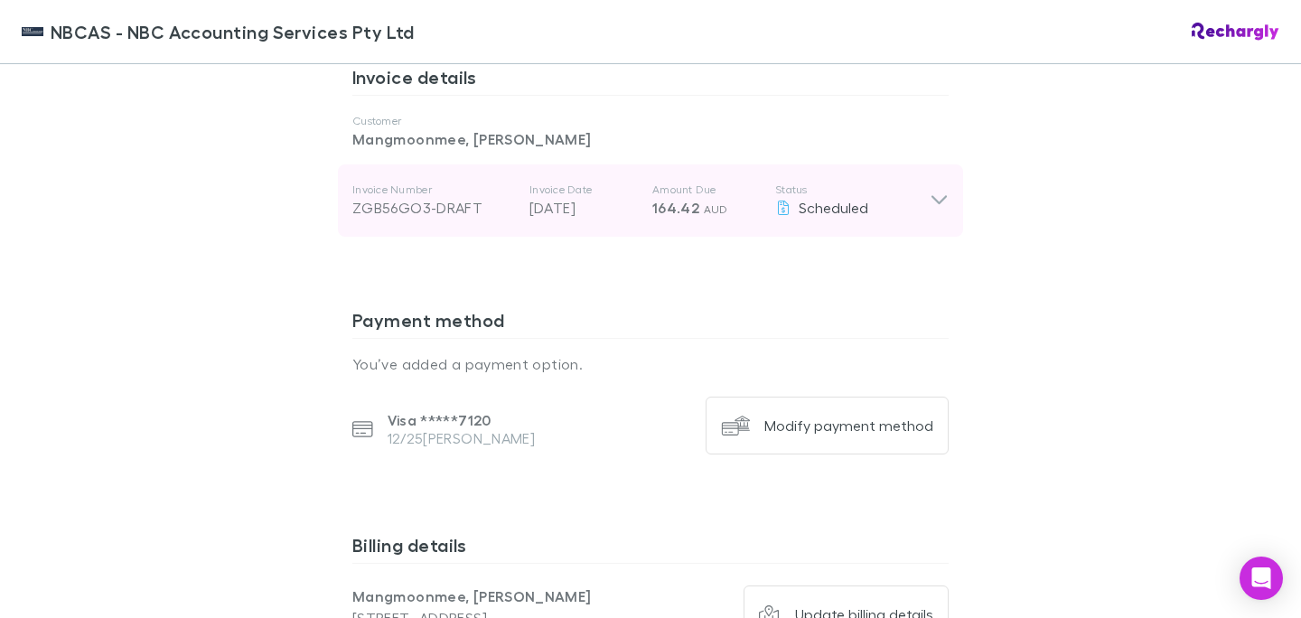 This screenshot has height=618, width=1301. I want to click on p: Amount Due, so click(706, 190).